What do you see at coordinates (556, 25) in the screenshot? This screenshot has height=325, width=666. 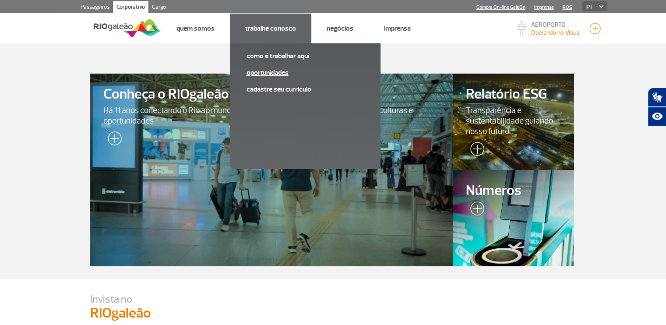 I see `p: AEROPORTO` at bounding box center [556, 25].